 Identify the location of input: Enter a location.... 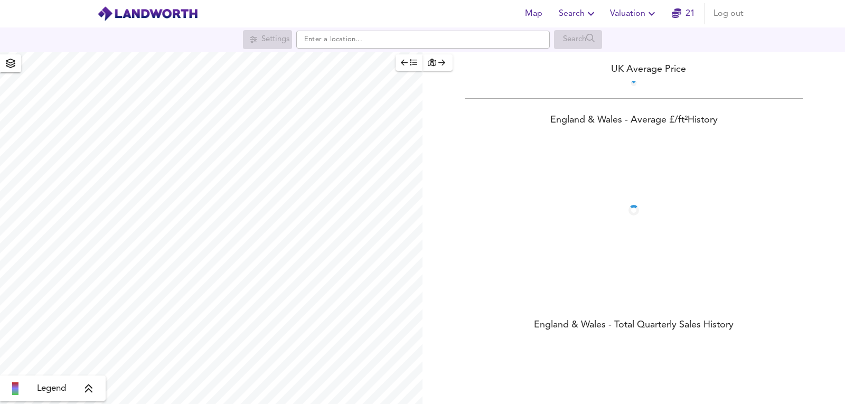
(423, 40).